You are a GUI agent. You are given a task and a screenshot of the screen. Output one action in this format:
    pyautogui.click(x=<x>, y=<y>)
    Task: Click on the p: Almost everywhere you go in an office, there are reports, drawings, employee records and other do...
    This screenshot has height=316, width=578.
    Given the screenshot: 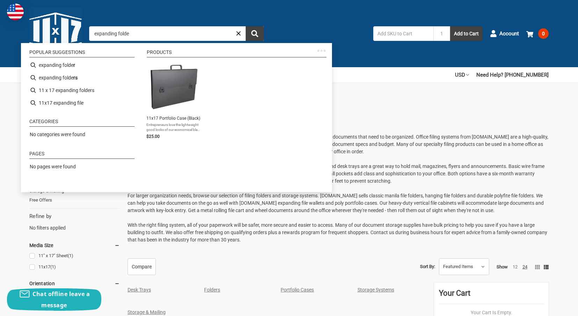 What is the action you would take?
    pyautogui.click(x=338, y=144)
    